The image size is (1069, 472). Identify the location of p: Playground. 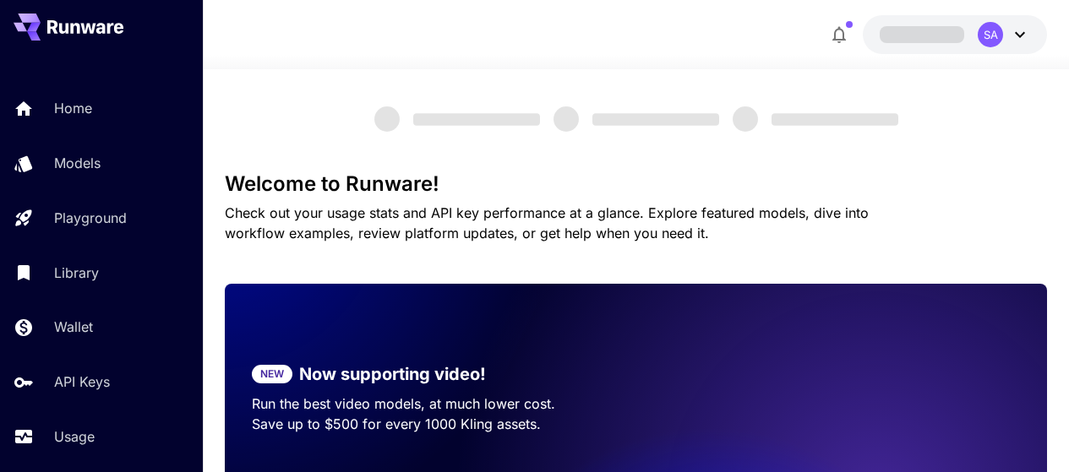
(90, 218).